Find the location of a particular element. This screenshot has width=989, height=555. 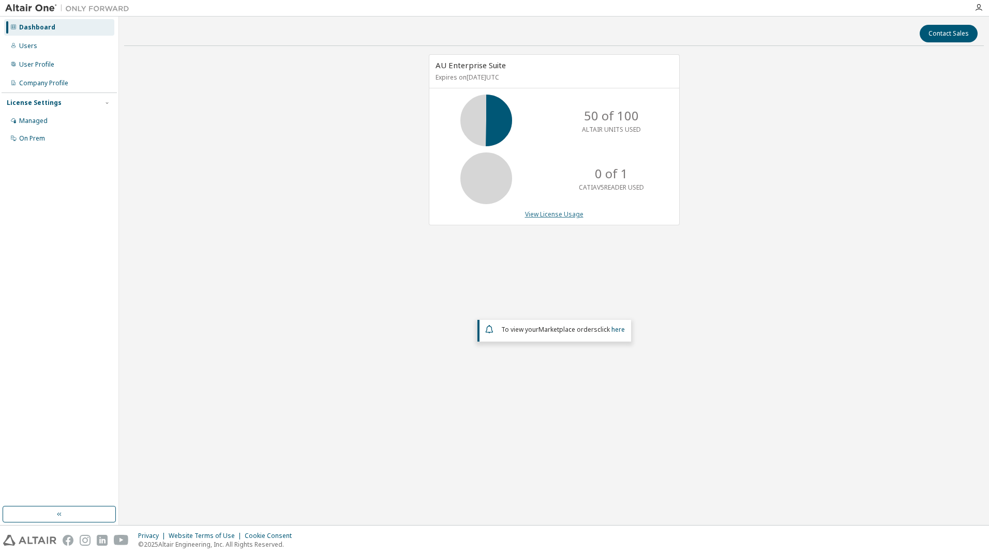

img: youtube.svg is located at coordinates (121, 540).